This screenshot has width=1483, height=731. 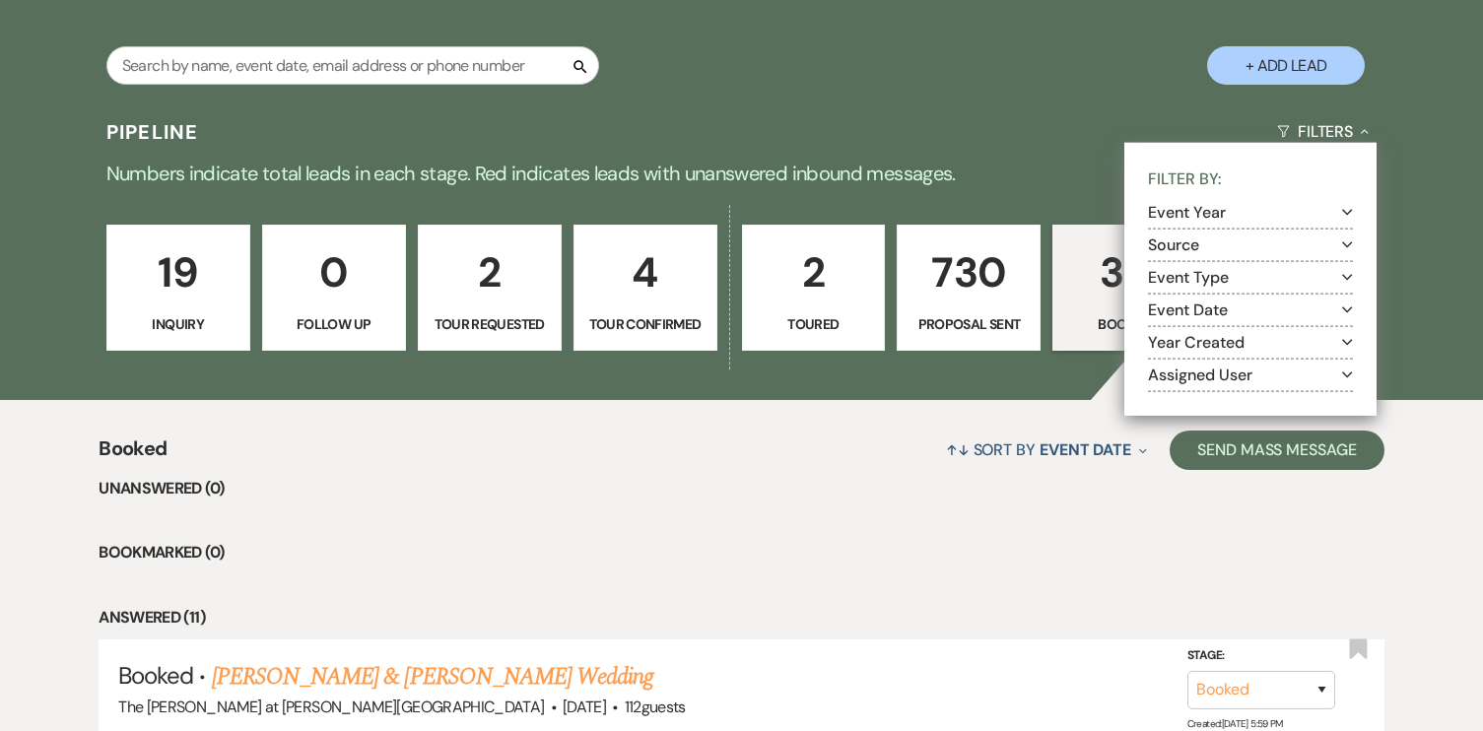 What do you see at coordinates (1250, 375) in the screenshot?
I see `button: Assigned User` at bounding box center [1250, 375].